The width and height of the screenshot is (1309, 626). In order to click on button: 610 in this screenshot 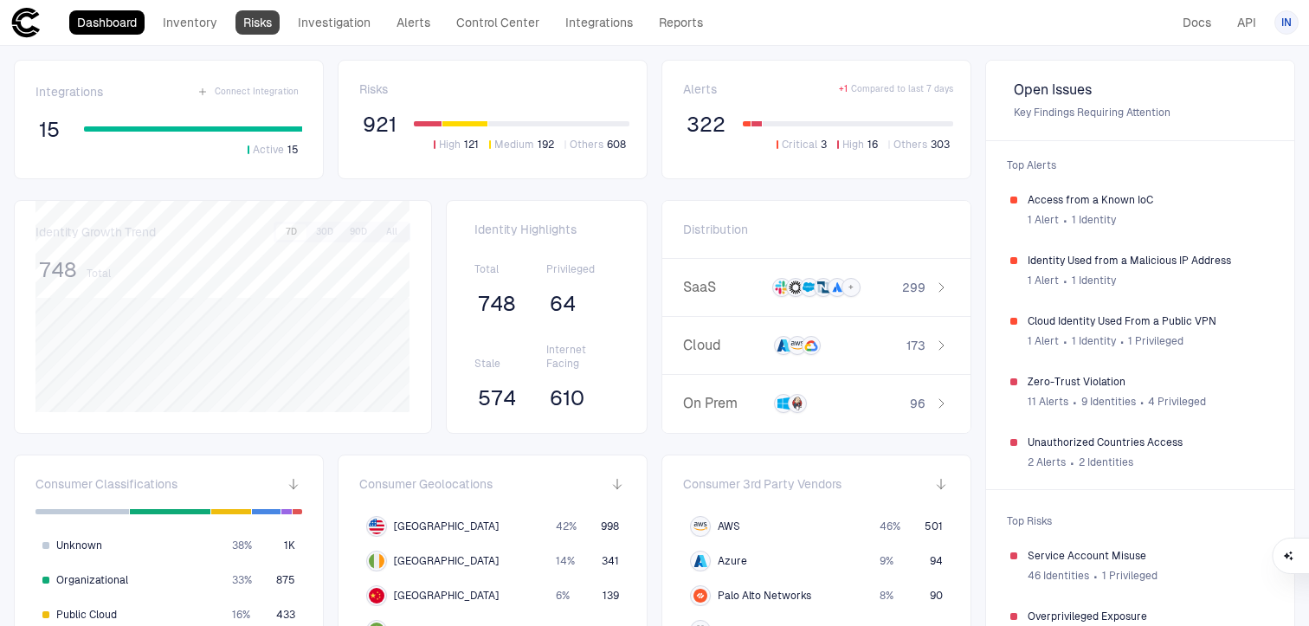, I will do `click(567, 398)`.